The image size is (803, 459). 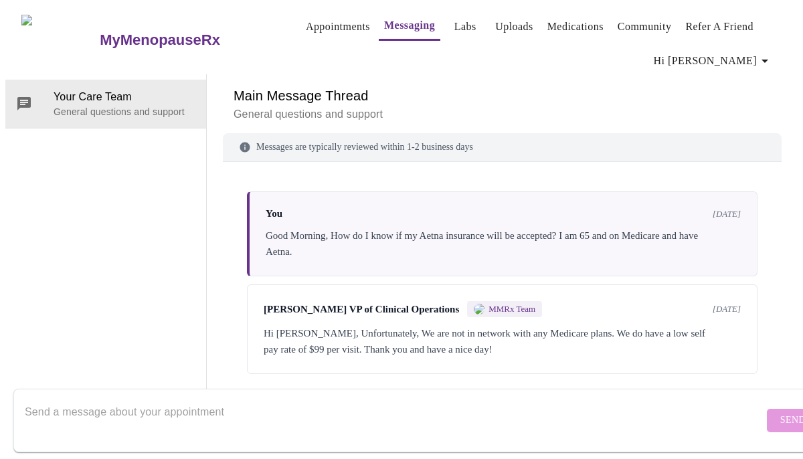 I want to click on div: Your Care TeamGeneral questions and support, so click(x=106, y=104).